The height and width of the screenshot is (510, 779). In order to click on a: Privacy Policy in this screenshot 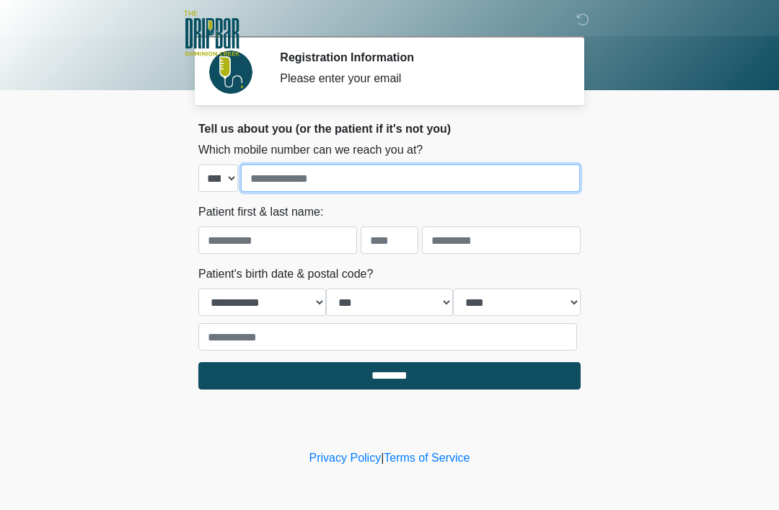, I will do `click(345, 457)`.